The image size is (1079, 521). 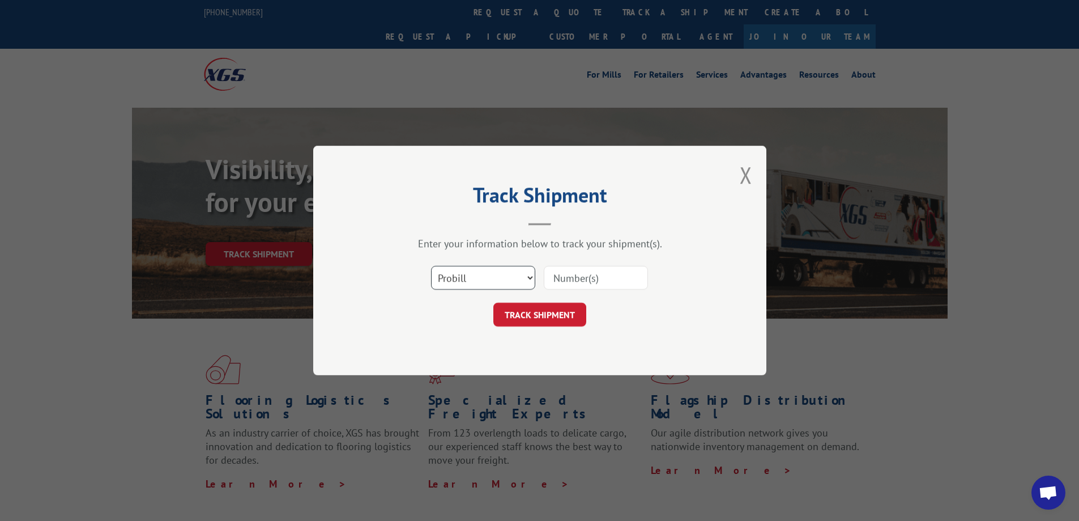 I want to click on button: TRACK SHIPMENT, so click(x=540, y=314).